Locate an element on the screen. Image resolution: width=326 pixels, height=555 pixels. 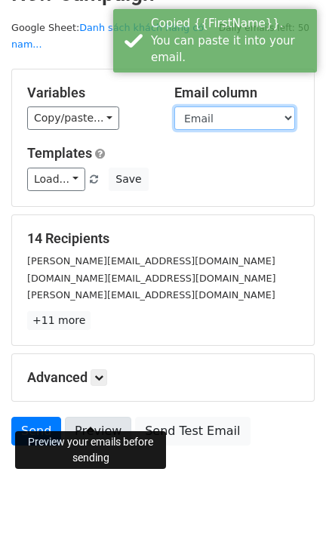
h5: Advanced is located at coordinates (163, 378).